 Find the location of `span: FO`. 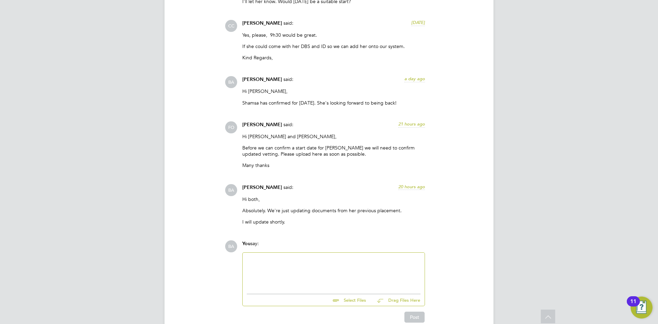

span: FO is located at coordinates (231, 127).